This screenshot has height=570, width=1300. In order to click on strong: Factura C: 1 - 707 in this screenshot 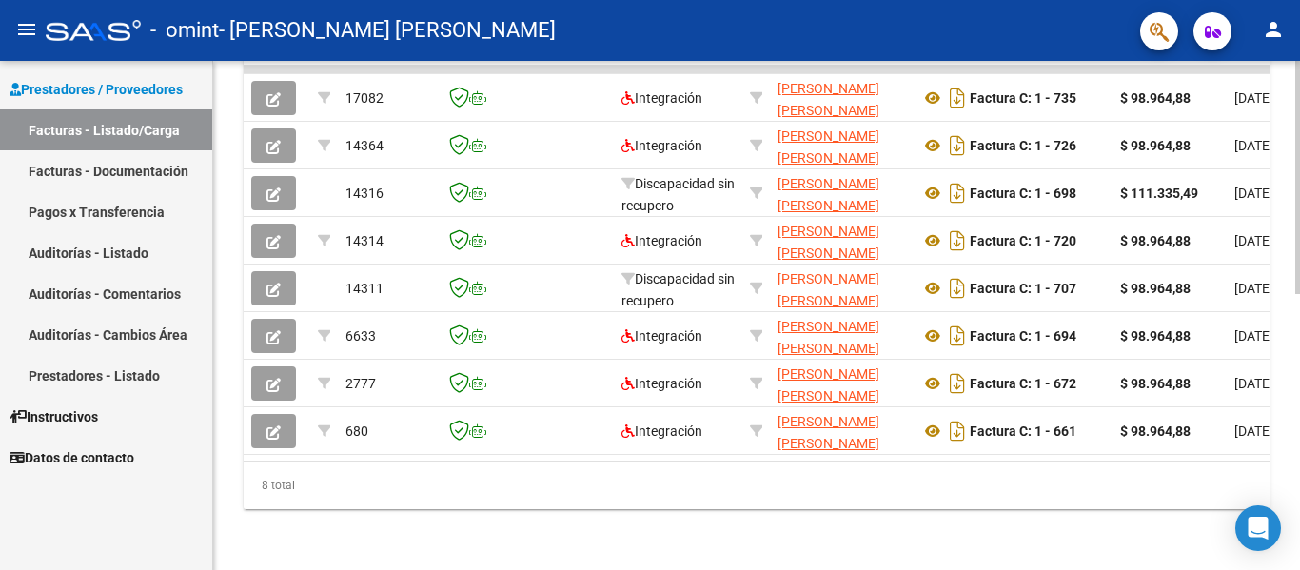, I will do `click(1023, 288)`.